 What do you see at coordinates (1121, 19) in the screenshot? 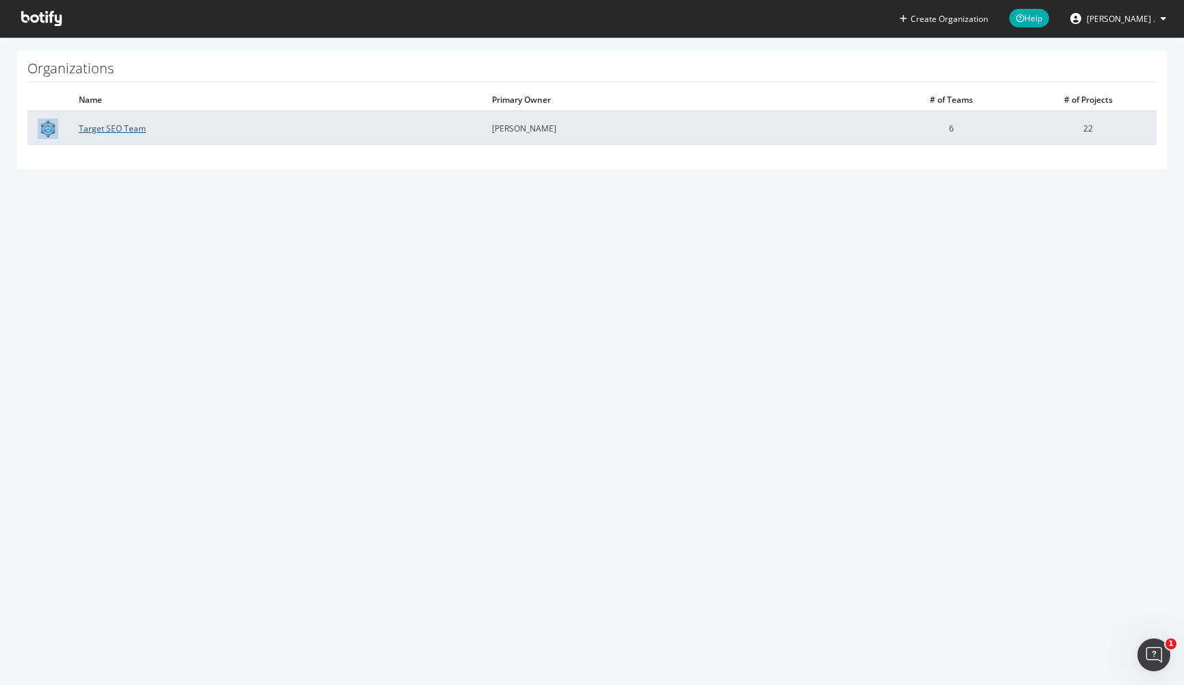
I see `span: Balajee .` at bounding box center [1121, 19].